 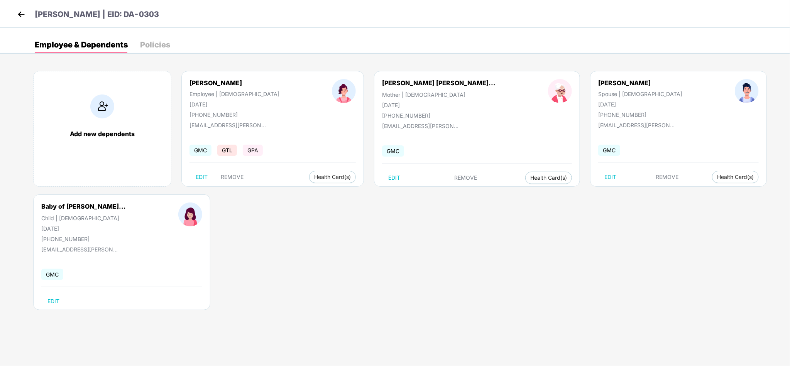 What do you see at coordinates (227, 150) in the screenshot?
I see `span: GTL` at bounding box center [227, 150].